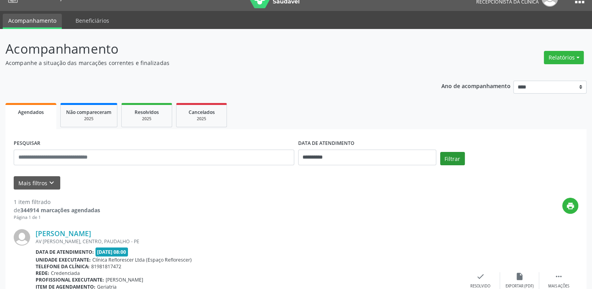 This screenshot has height=289, width=592. What do you see at coordinates (70, 280) in the screenshot?
I see `b: Profissional executante:` at bounding box center [70, 280].